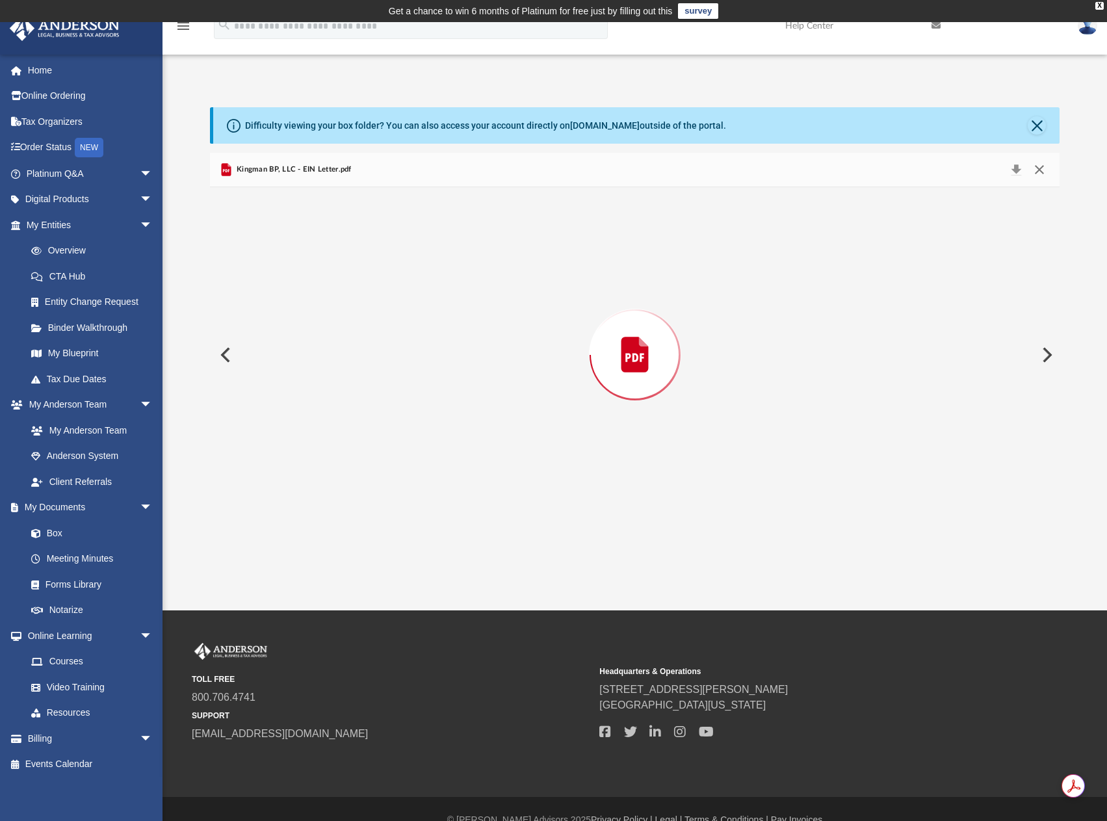 Image resolution: width=1107 pixels, height=821 pixels. I want to click on div: Preview, so click(635, 337).